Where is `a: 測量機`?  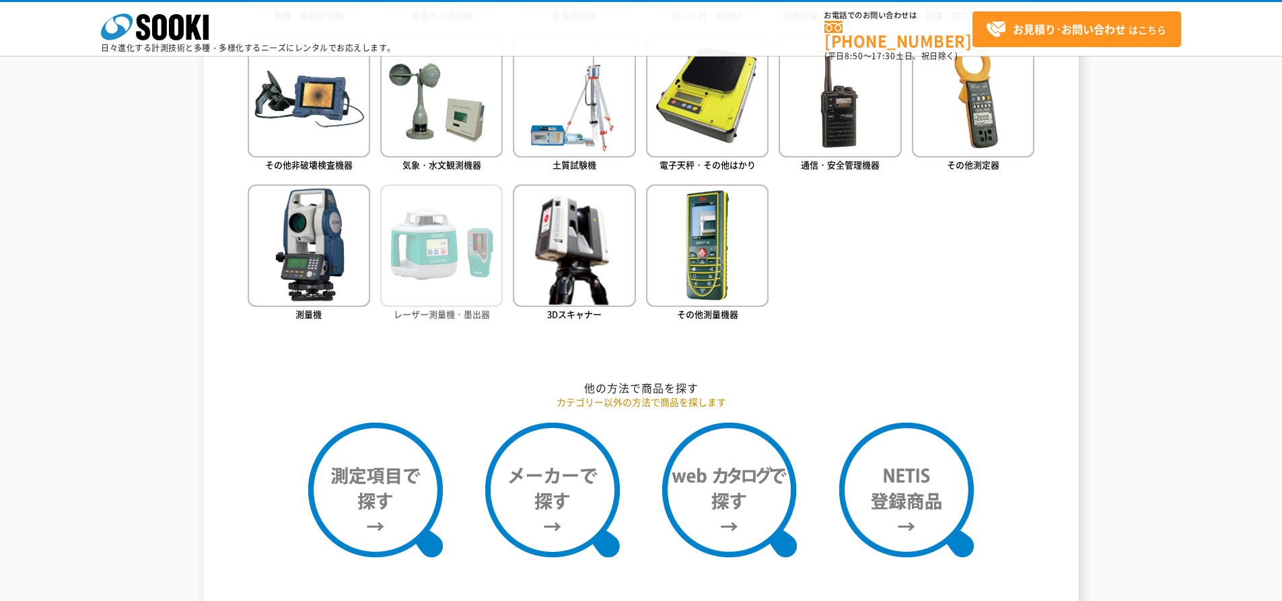 a: 測量機 is located at coordinates (309, 254).